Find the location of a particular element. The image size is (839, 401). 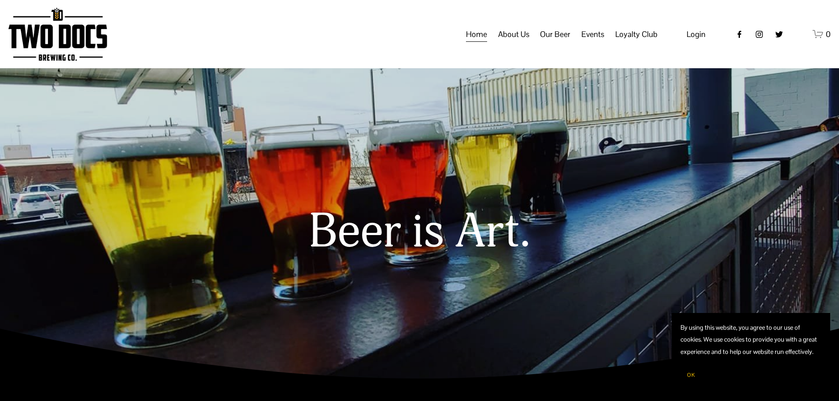

span: OK is located at coordinates (691, 375).